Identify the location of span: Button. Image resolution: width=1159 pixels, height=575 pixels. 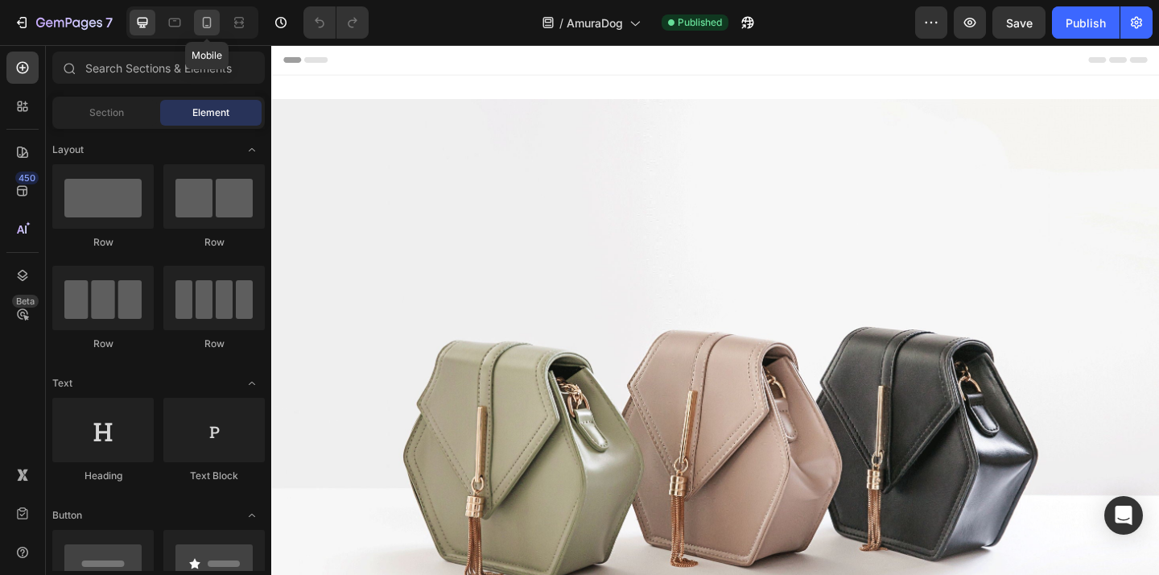
(67, 515).